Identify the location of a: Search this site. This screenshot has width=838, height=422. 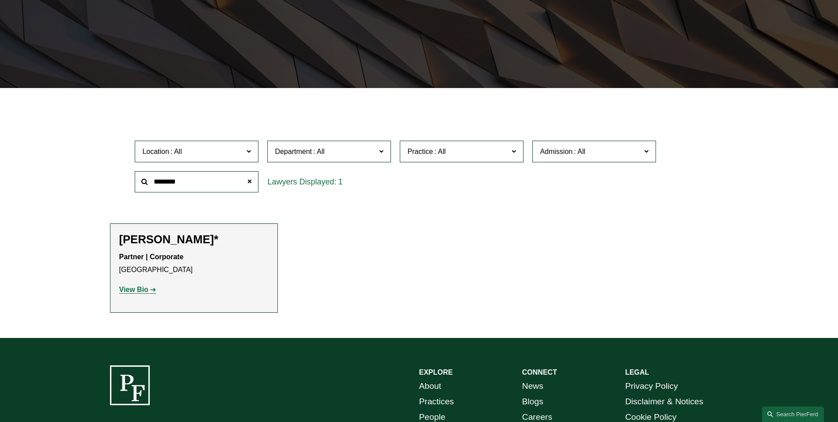
(793, 414).